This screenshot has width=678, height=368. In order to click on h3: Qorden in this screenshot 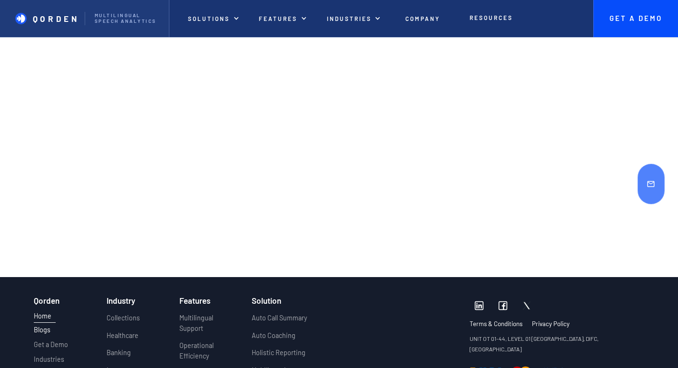, I will do `click(47, 302)`.